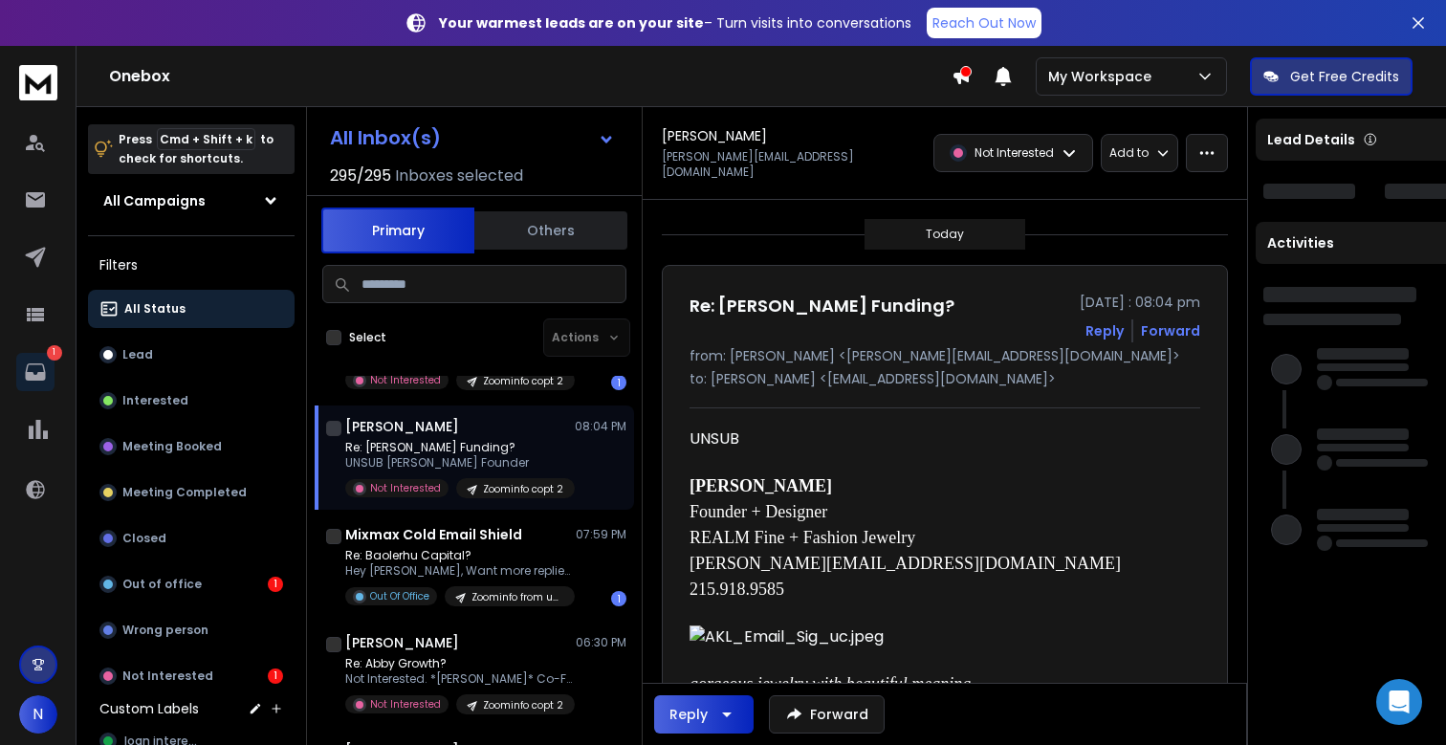 Image resolution: width=1446 pixels, height=745 pixels. I want to click on a: Reach Out Now, so click(984, 23).